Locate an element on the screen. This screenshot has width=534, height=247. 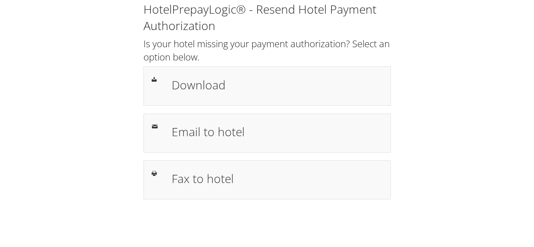
a: Download is located at coordinates (267, 86).